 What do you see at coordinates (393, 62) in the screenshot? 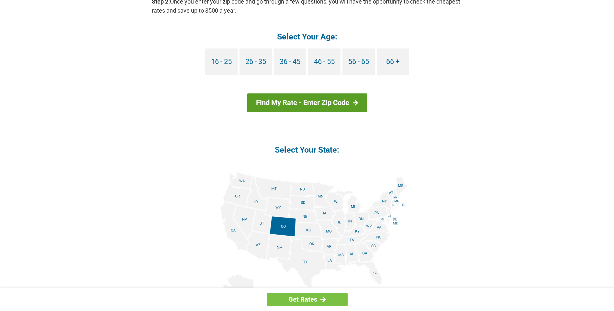
I see `a: 66 +` at bounding box center [393, 62].